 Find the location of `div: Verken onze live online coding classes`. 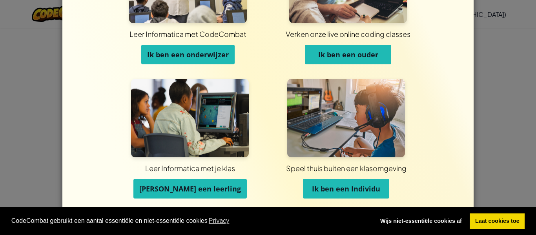

div: Verken onze live online coding classes is located at coordinates (348, 34).